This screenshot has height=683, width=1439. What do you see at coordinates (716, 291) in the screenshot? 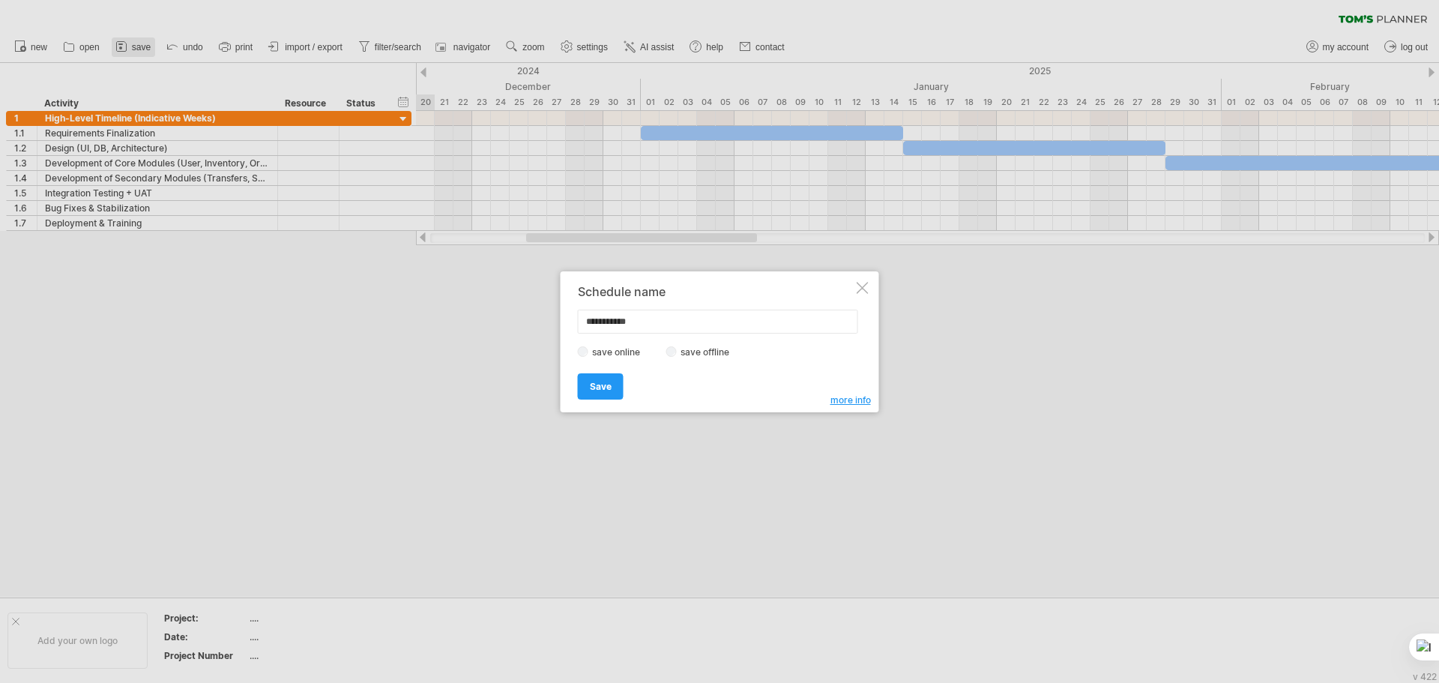
I see `div: Schedule name` at bounding box center [716, 291].